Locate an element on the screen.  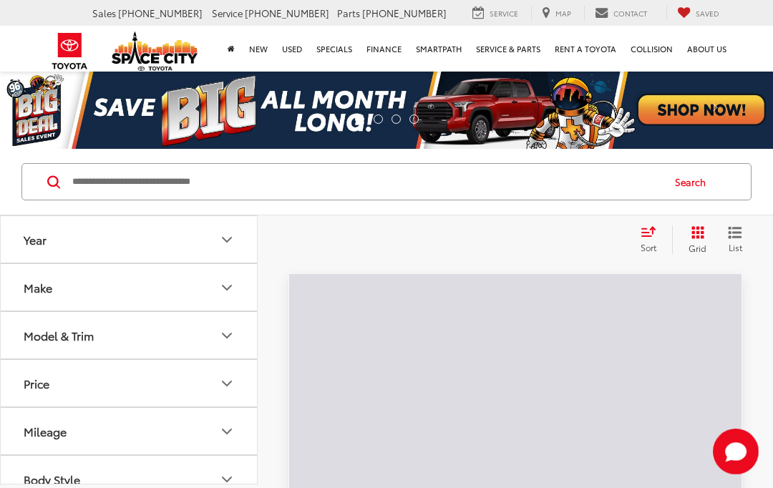
button: Model & TrimModel & Trim is located at coordinates (129, 335).